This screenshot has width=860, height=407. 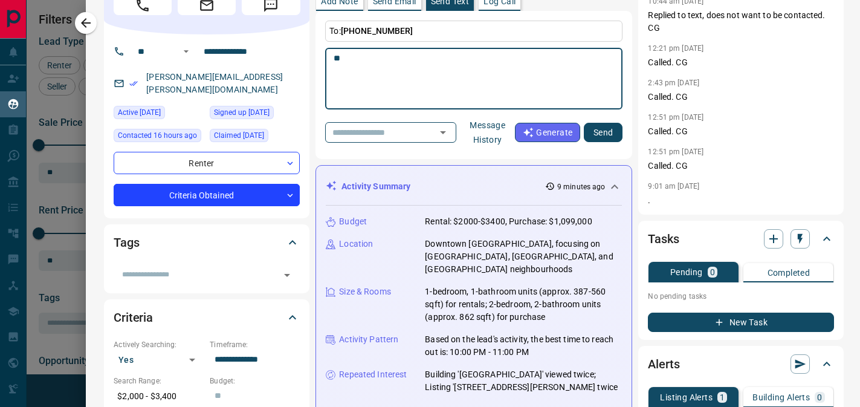 What do you see at coordinates (789, 273) in the screenshot?
I see `p: Completed` at bounding box center [789, 273].